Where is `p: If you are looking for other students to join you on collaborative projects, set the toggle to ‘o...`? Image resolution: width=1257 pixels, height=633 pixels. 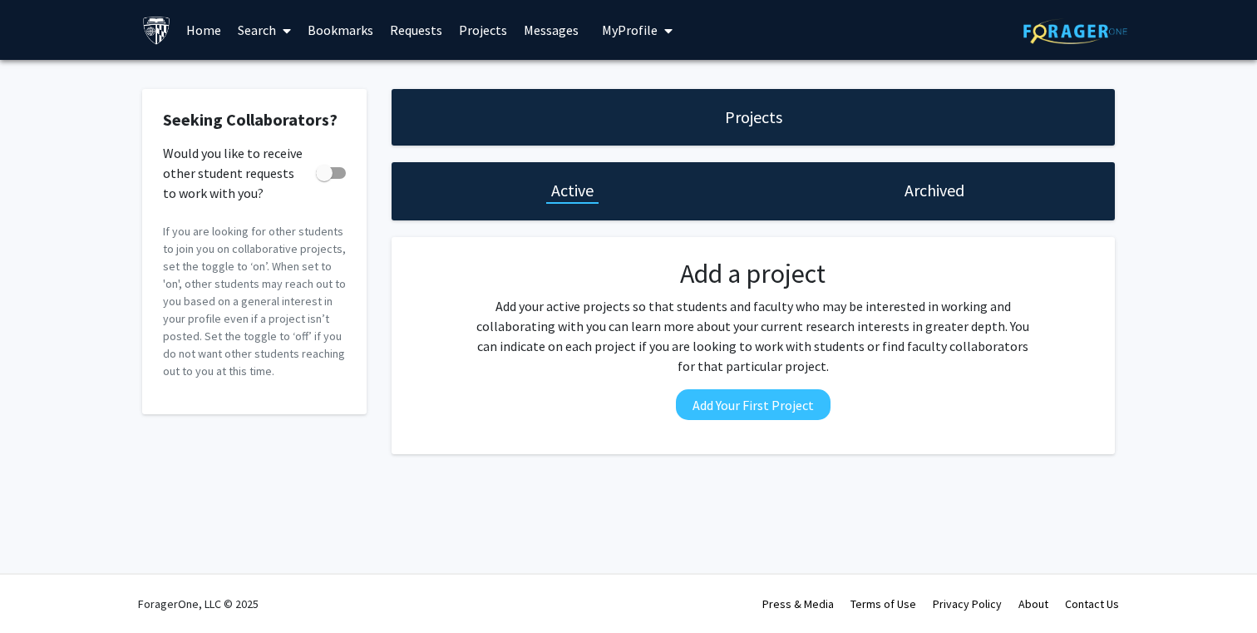
p: If you are looking for other students to join you on collaborative projects, set the toggle to ‘o... is located at coordinates (254, 301).